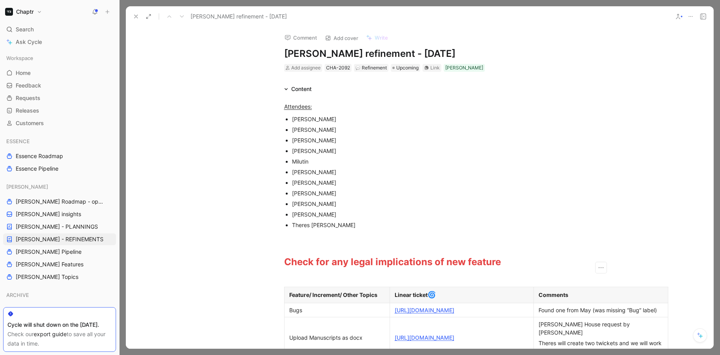  I want to click on a: Requests, so click(60, 98).